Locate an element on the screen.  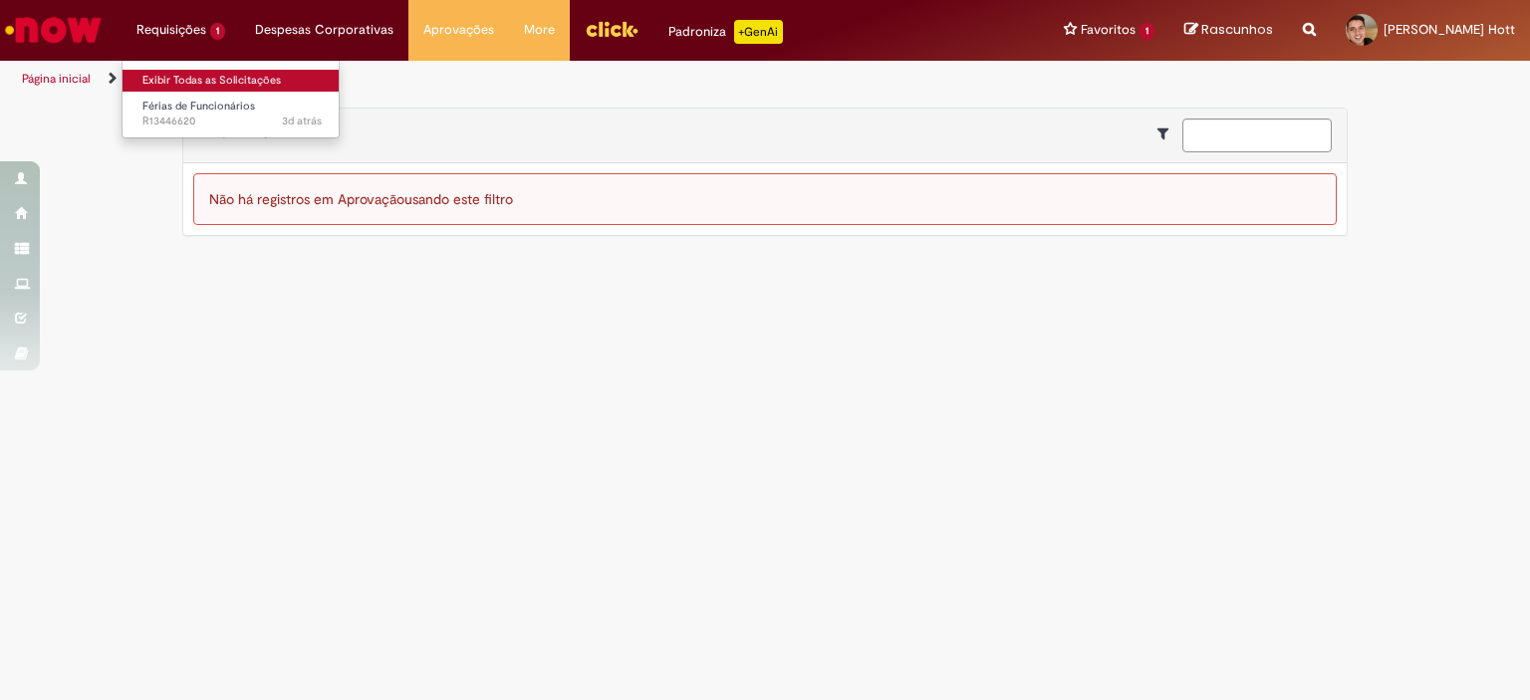
a: Exibir Todas as Solicitações is located at coordinates (232, 81).